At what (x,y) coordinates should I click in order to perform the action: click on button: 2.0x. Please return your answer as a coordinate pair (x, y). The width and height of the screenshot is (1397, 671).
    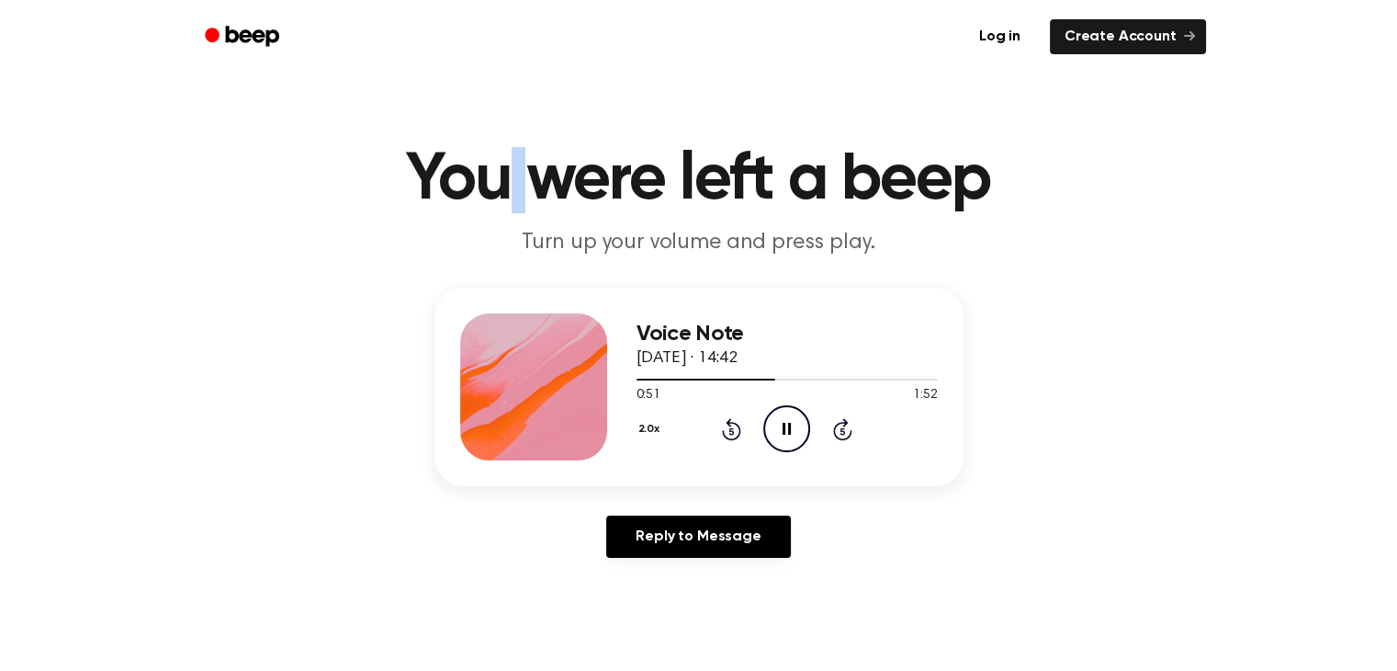
    Looking at the image, I should click on (651, 429).